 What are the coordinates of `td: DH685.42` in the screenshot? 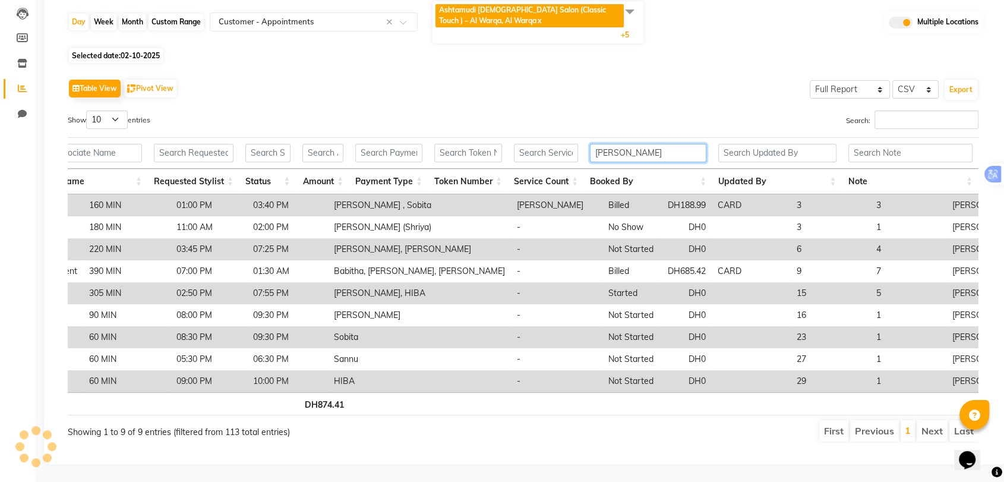 It's located at (686, 271).